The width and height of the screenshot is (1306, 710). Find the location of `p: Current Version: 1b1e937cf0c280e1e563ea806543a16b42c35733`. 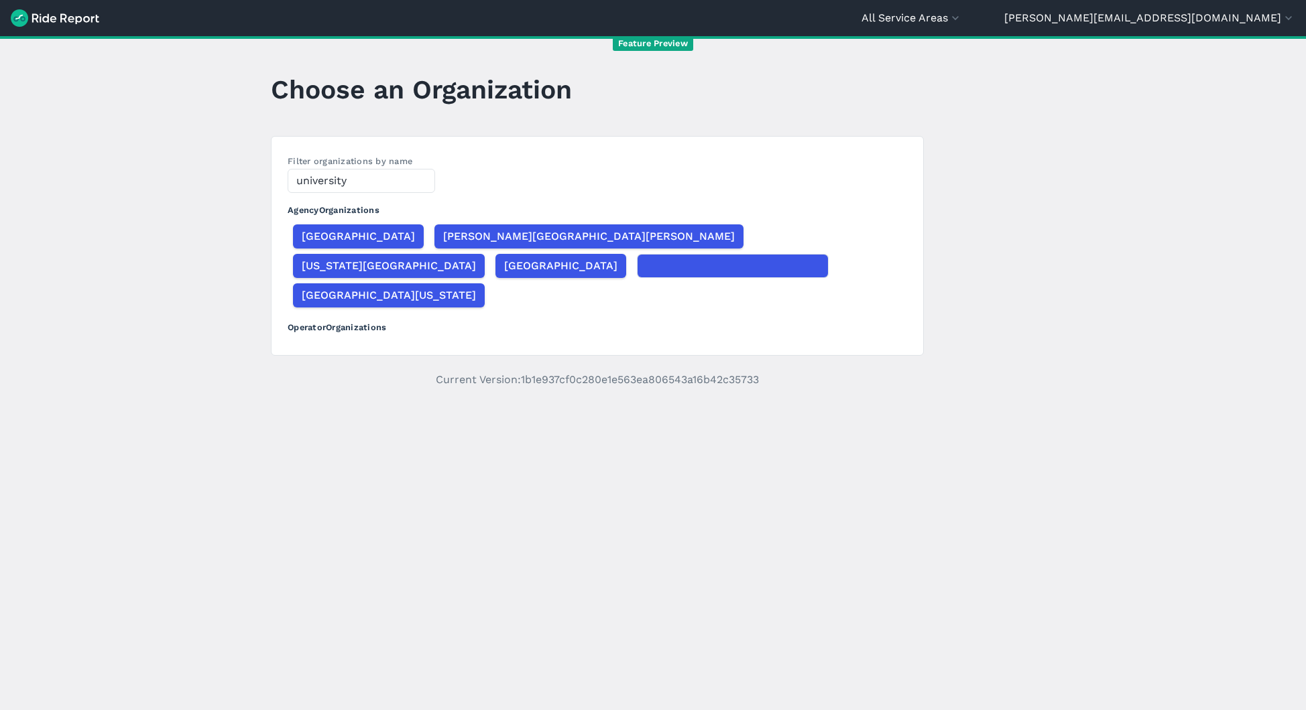

p: Current Version: 1b1e937cf0c280e1e563ea806543a16b42c35733 is located at coordinates (597, 380).